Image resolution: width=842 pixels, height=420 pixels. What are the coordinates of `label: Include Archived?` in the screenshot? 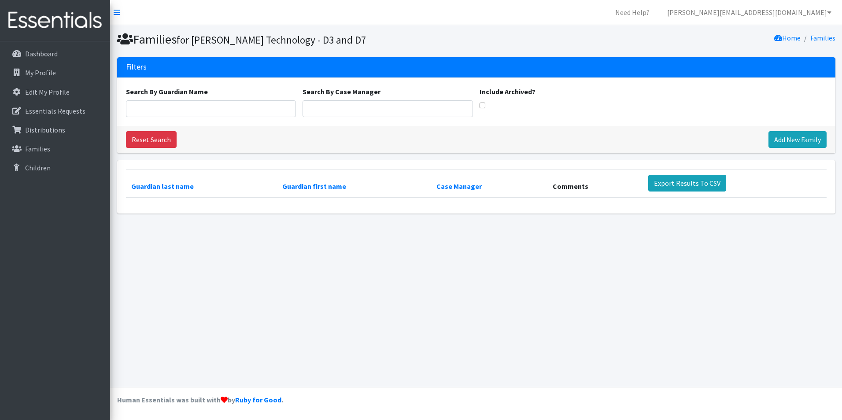 It's located at (507, 92).